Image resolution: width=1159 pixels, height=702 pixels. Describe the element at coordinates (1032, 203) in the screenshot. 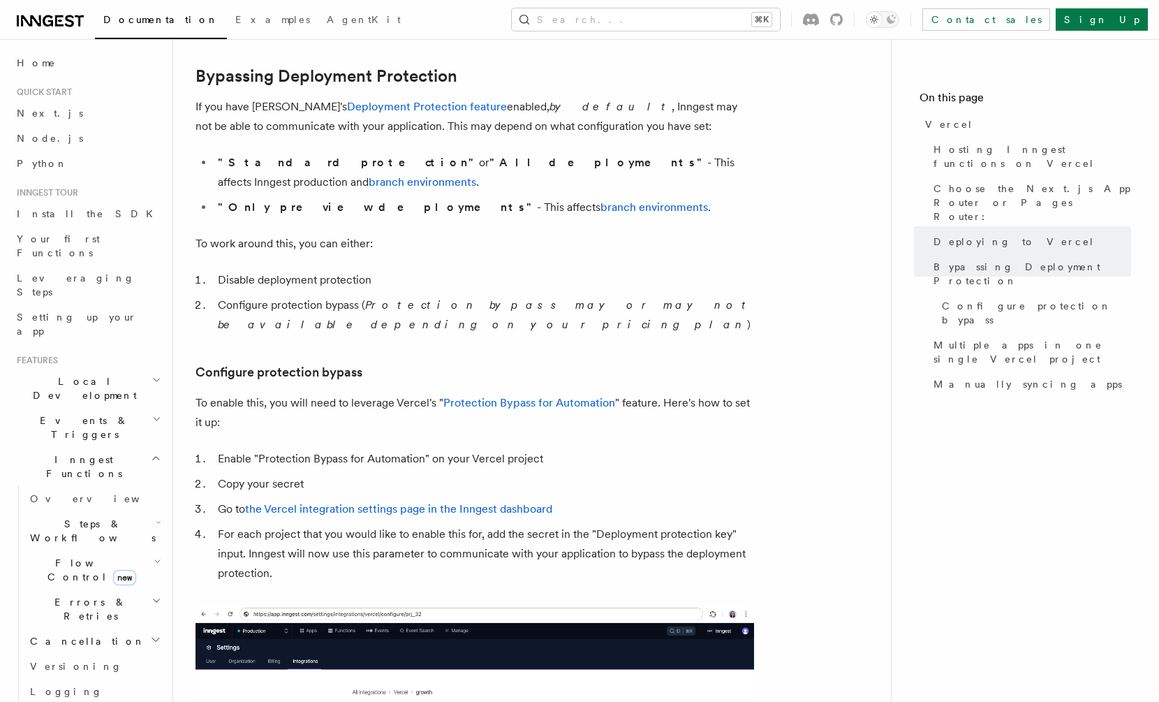

I see `span: Choose the Next.js App Router or Pages Router:` at that location.